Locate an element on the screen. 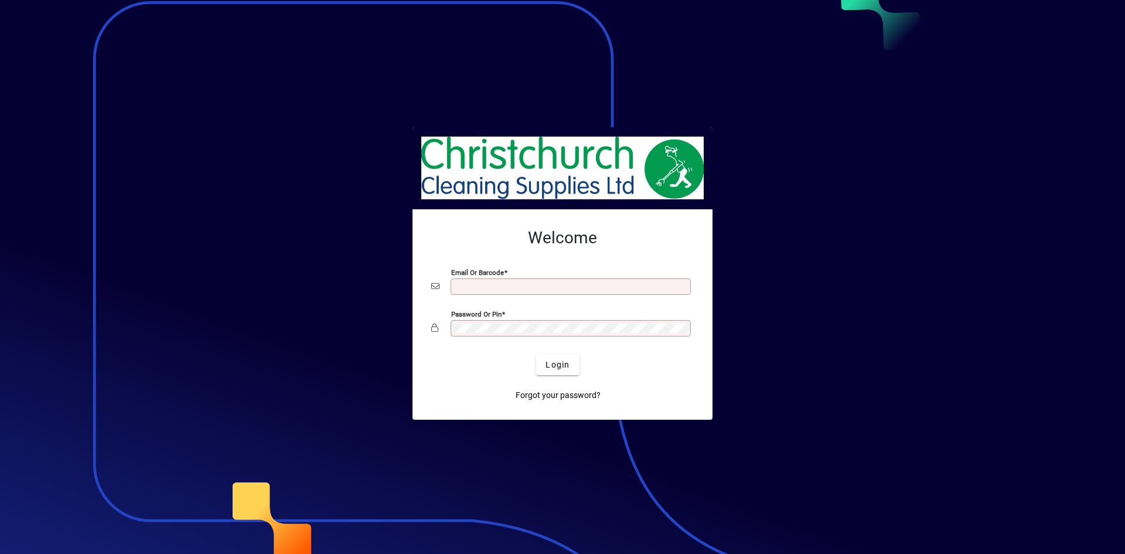  mat-label: Password or Pin is located at coordinates (476, 314).